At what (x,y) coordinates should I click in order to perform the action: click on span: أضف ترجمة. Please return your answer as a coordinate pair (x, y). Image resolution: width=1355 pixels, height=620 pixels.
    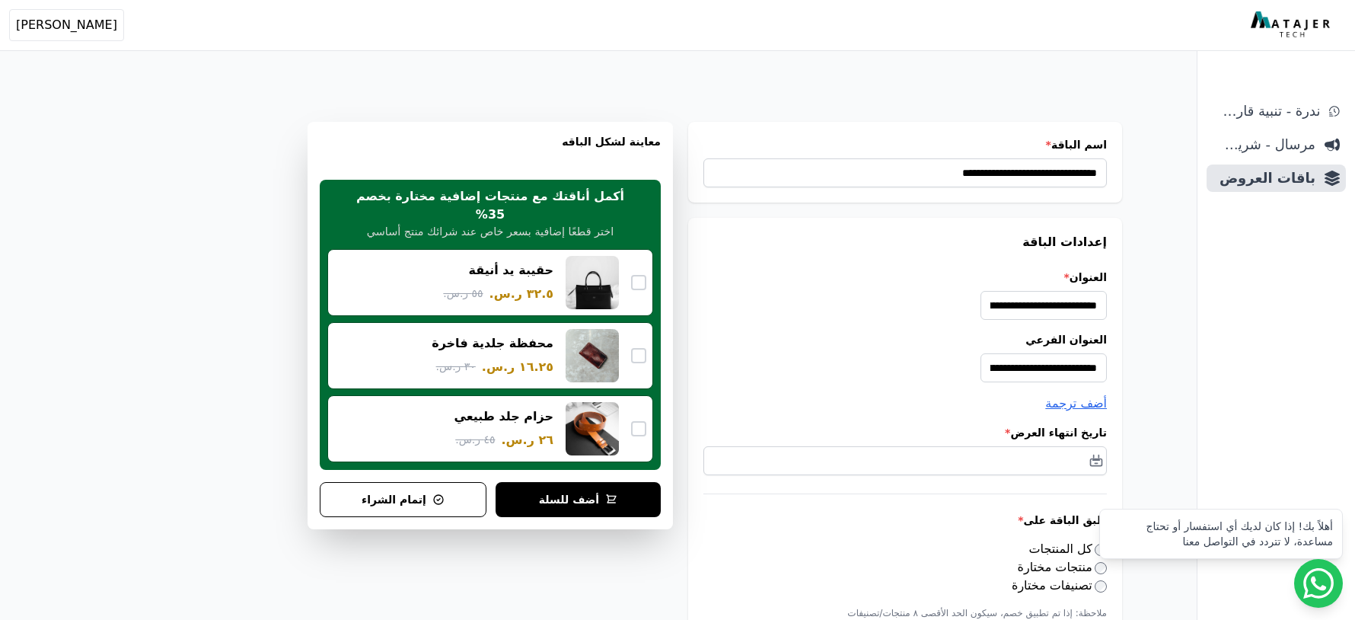
    Looking at the image, I should click on (1076, 403).